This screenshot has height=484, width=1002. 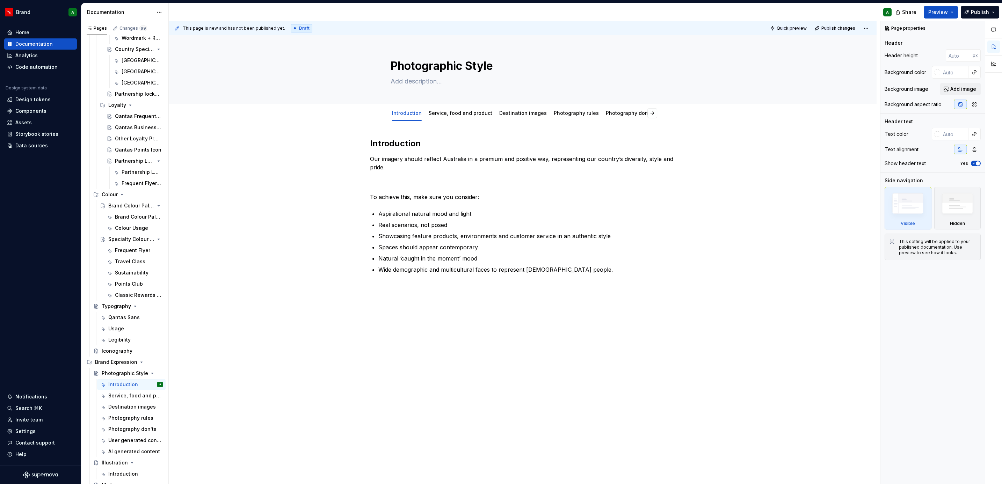 I want to click on div: Changes, so click(x=133, y=28).